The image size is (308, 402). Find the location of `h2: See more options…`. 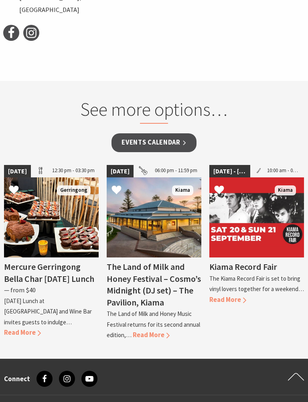

h2: See more options… is located at coordinates (153, 111).